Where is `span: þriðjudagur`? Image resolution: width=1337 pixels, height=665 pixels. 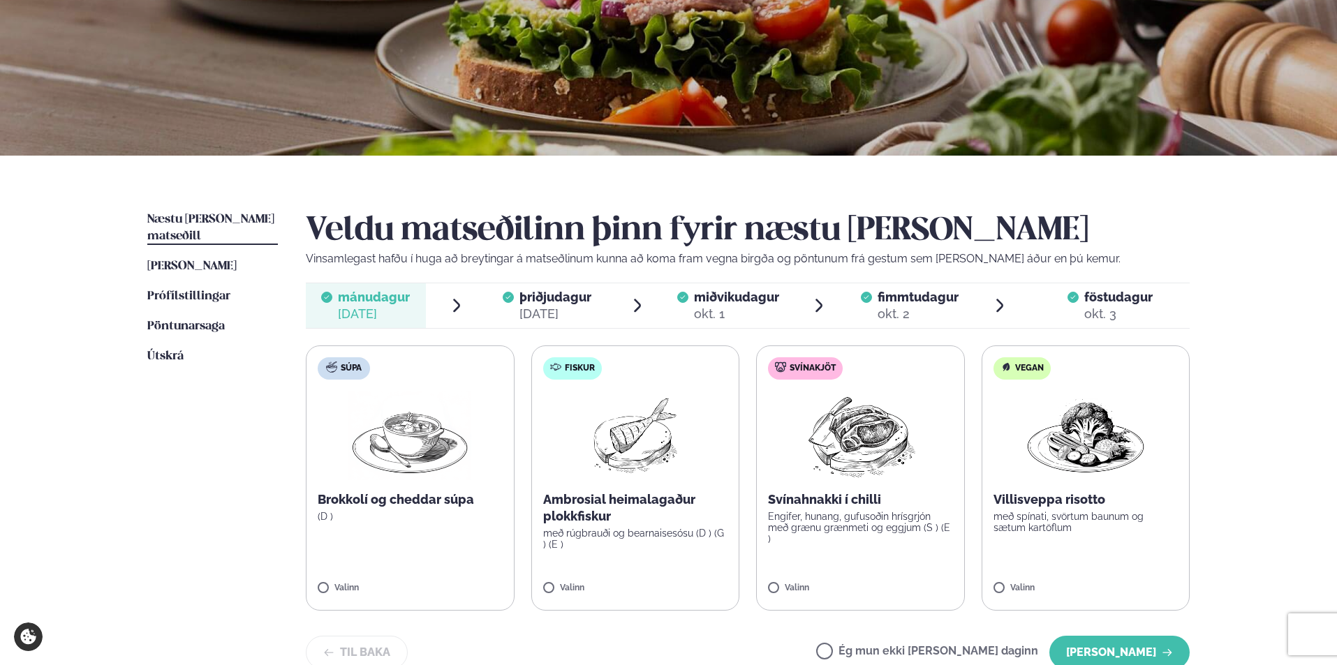 span: þriðjudagur is located at coordinates (555, 297).